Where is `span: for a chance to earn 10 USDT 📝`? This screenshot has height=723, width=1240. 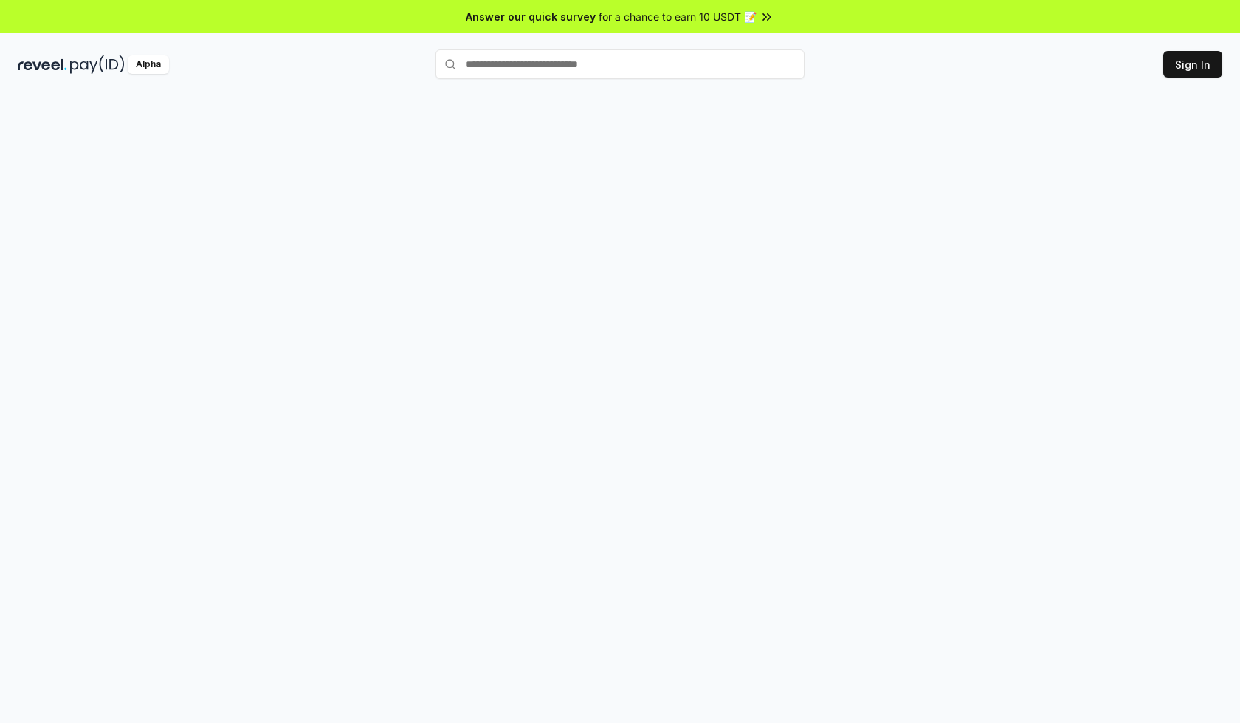 span: for a chance to earn 10 USDT 📝 is located at coordinates (678, 16).